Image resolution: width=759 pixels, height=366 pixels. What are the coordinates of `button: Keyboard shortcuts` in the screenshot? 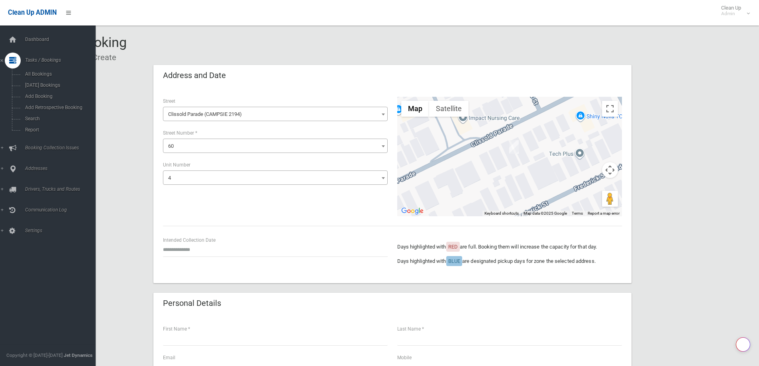 It's located at (502, 214).